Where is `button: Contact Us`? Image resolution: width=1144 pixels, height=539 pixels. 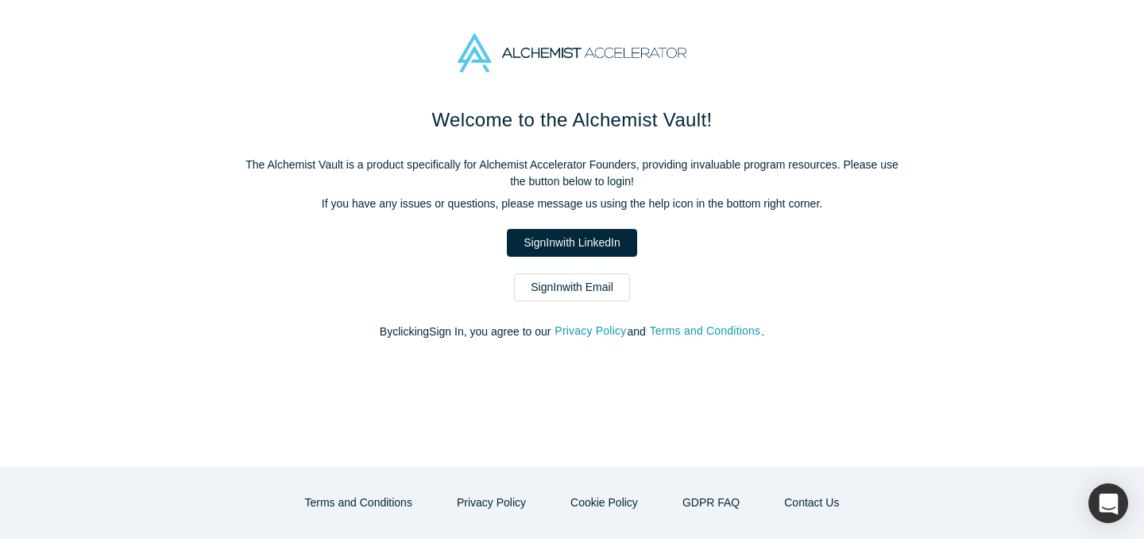 button: Contact Us is located at coordinates (811, 502).